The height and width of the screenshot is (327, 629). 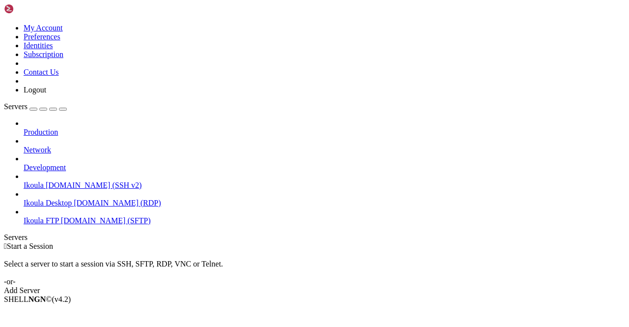 I want to click on a: Servers, so click(x=35, y=106).